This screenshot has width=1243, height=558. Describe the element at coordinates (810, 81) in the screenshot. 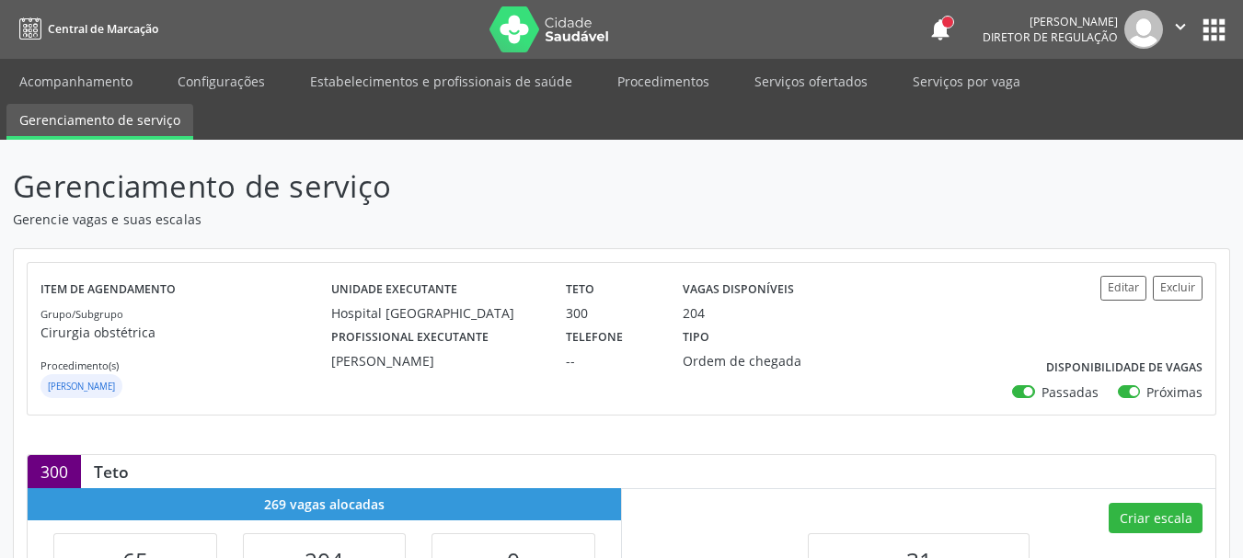

I see `a: Serviços ofertados` at that location.